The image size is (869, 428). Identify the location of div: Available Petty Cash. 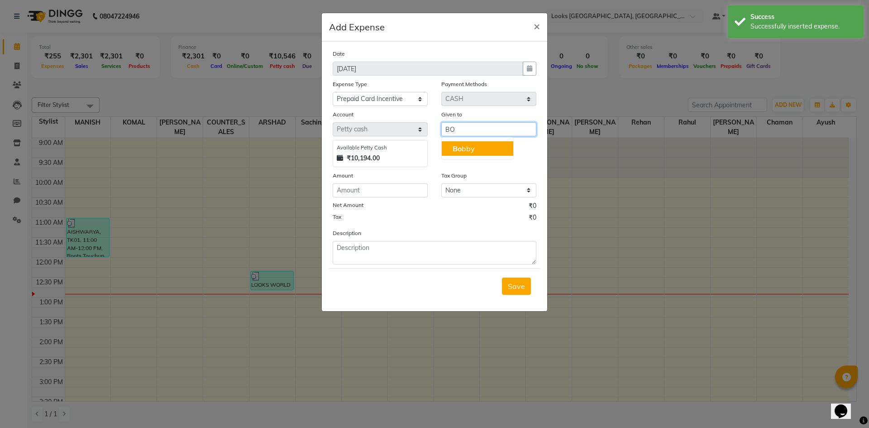
(380, 148).